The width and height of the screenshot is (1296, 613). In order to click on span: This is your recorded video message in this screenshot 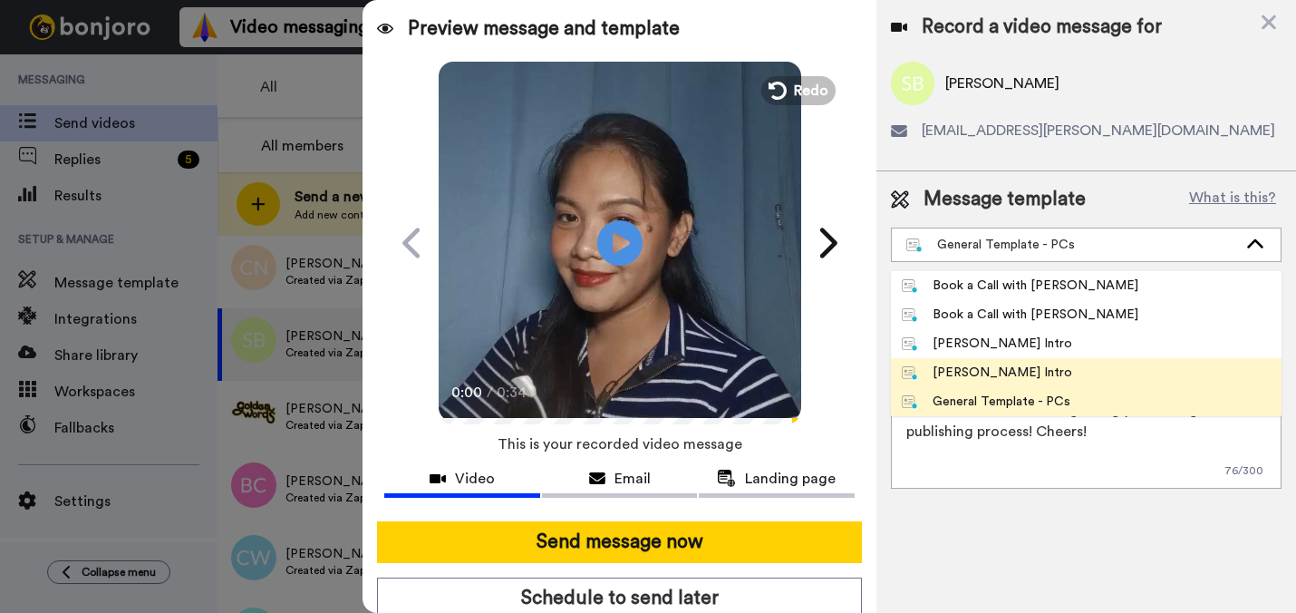, I will do `click(620, 444)`.